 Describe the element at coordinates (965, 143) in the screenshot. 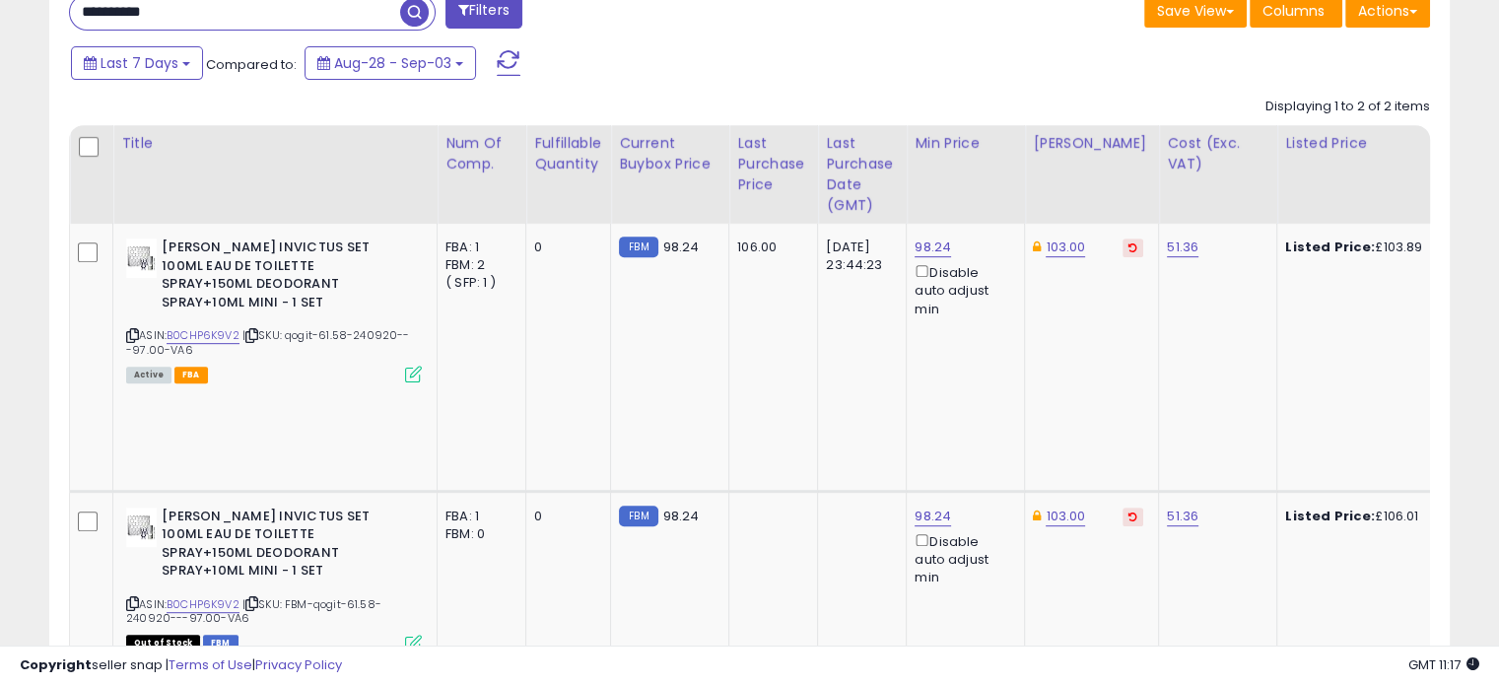

I see `div: Min Price` at that location.